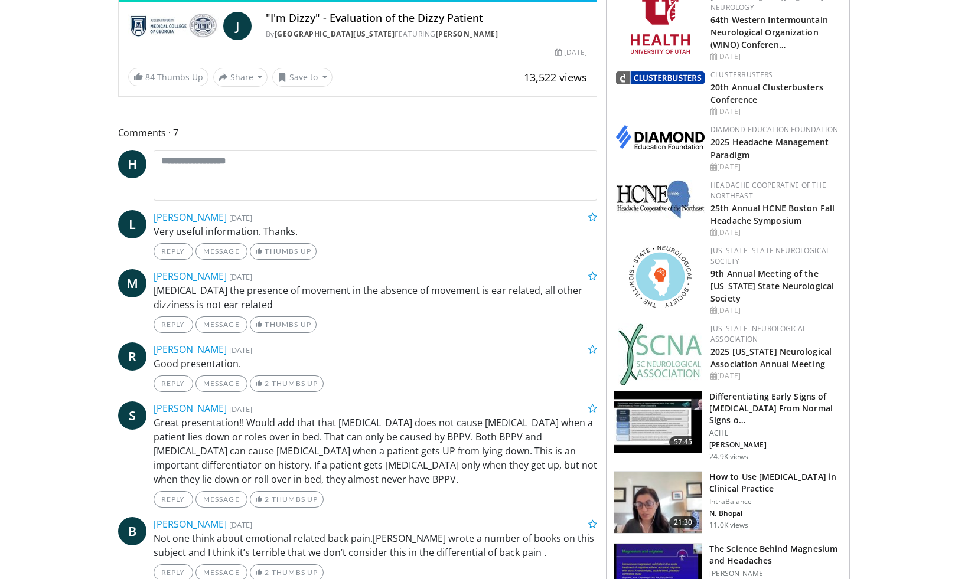 The width and height of the screenshot is (968, 579). Describe the element at coordinates (658, 422) in the screenshot. I see `img: 599f3ee4-8b28-44a1-b622-e2e4fac610ae.150x105_q85_crop-smart_upscale.jpg` at that location.